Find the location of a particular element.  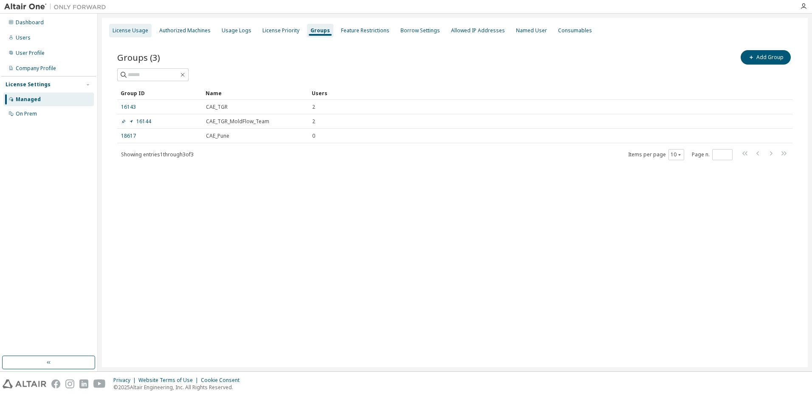

span: Showing entries 1 through 3 of 3 is located at coordinates (157, 154).